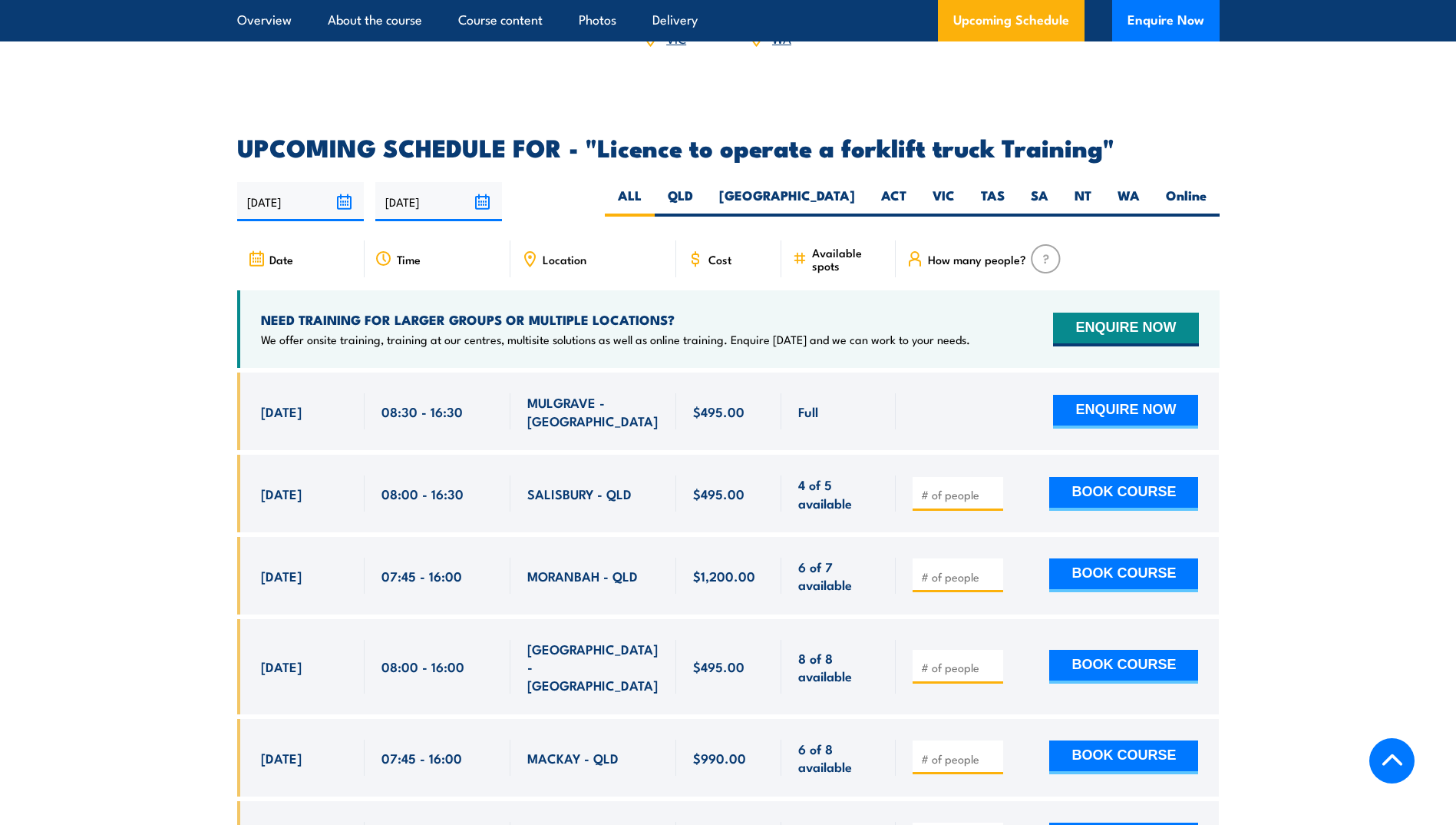  Describe the element at coordinates (944, 201) in the screenshot. I see `label: VIC` at that location.